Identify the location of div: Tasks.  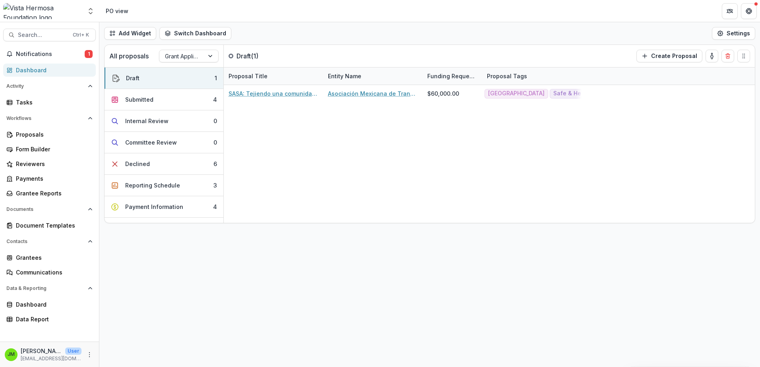
(52, 102).